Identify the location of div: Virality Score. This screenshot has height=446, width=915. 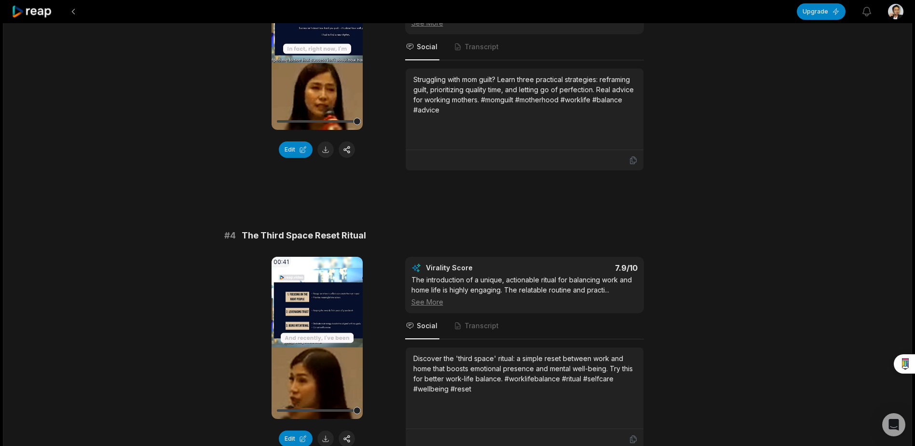
(477, 268).